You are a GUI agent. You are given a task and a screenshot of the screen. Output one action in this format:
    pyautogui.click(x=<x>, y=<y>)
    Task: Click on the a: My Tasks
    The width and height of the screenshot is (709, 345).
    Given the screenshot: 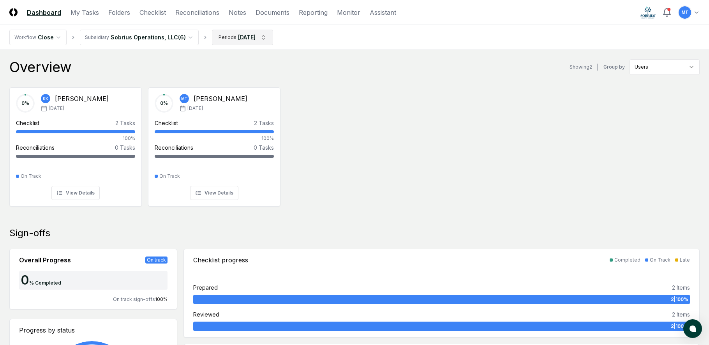 What is the action you would take?
    pyautogui.click(x=85, y=12)
    